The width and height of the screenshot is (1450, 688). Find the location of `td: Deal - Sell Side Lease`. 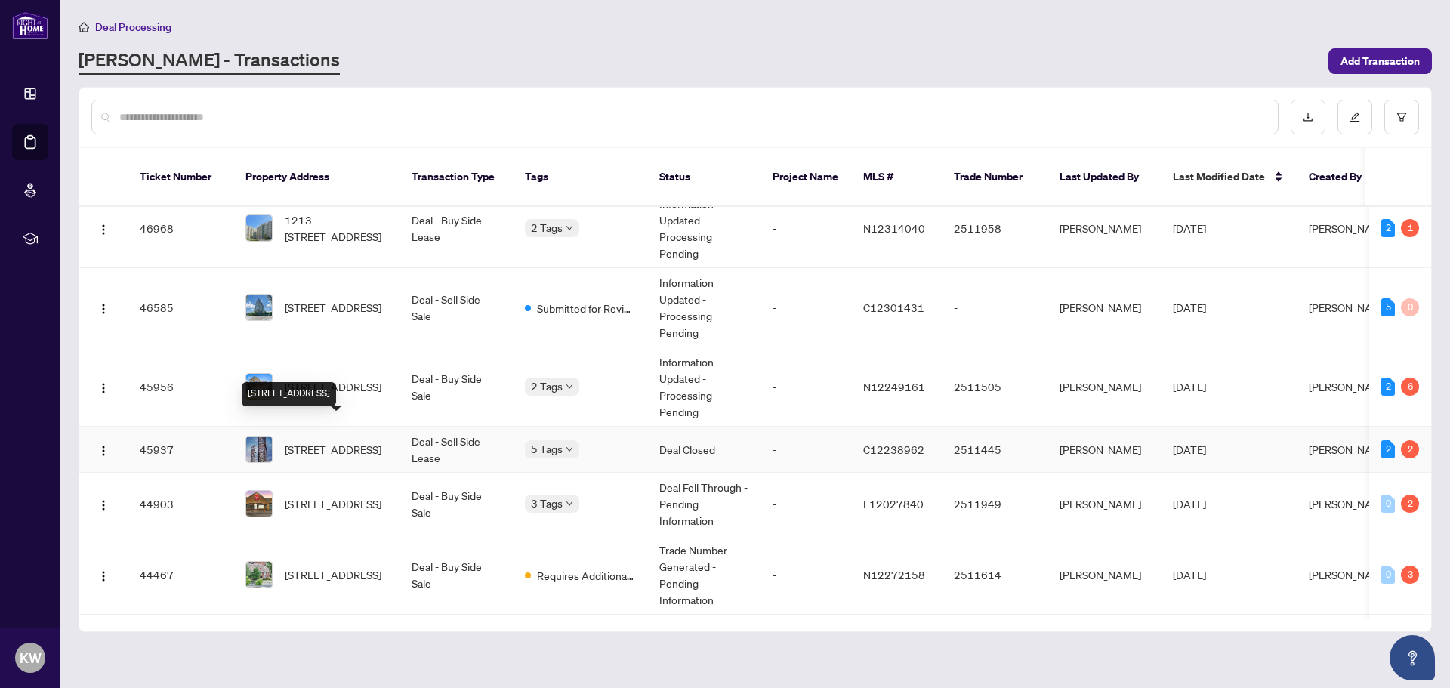

td: Deal - Sell Side Lease is located at coordinates (456, 449).